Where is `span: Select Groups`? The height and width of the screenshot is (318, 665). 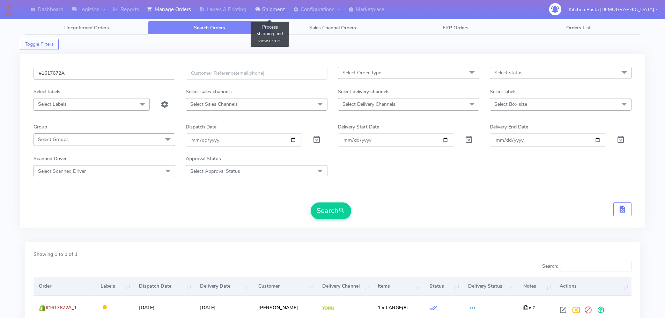 span: Select Groups is located at coordinates (53, 139).